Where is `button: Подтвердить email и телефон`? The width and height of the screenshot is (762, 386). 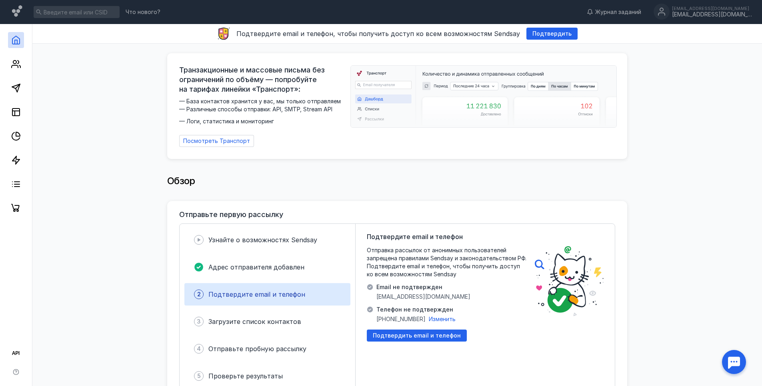
button: Подтвердить email и телефон is located at coordinates (417, 335).